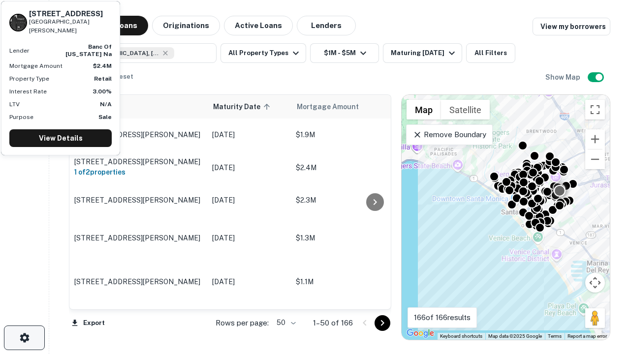  What do you see at coordinates (382, 323) in the screenshot?
I see `button: Go to next page` at bounding box center [382, 323].